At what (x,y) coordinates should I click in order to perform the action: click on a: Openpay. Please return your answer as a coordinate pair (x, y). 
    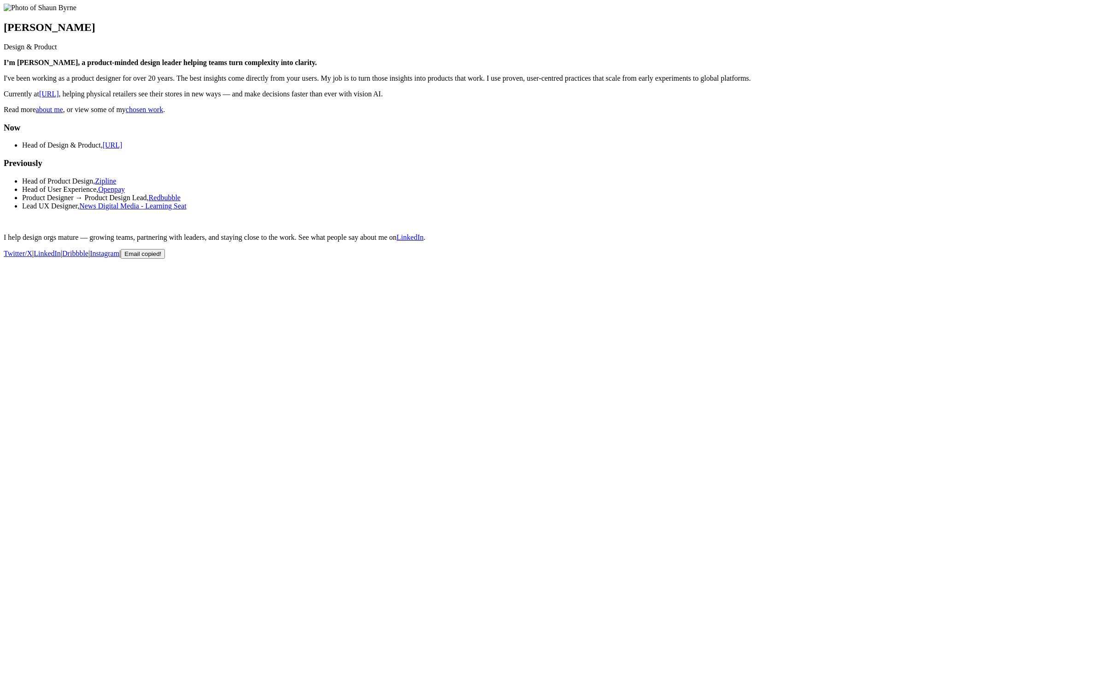
    Looking at the image, I should click on (112, 189).